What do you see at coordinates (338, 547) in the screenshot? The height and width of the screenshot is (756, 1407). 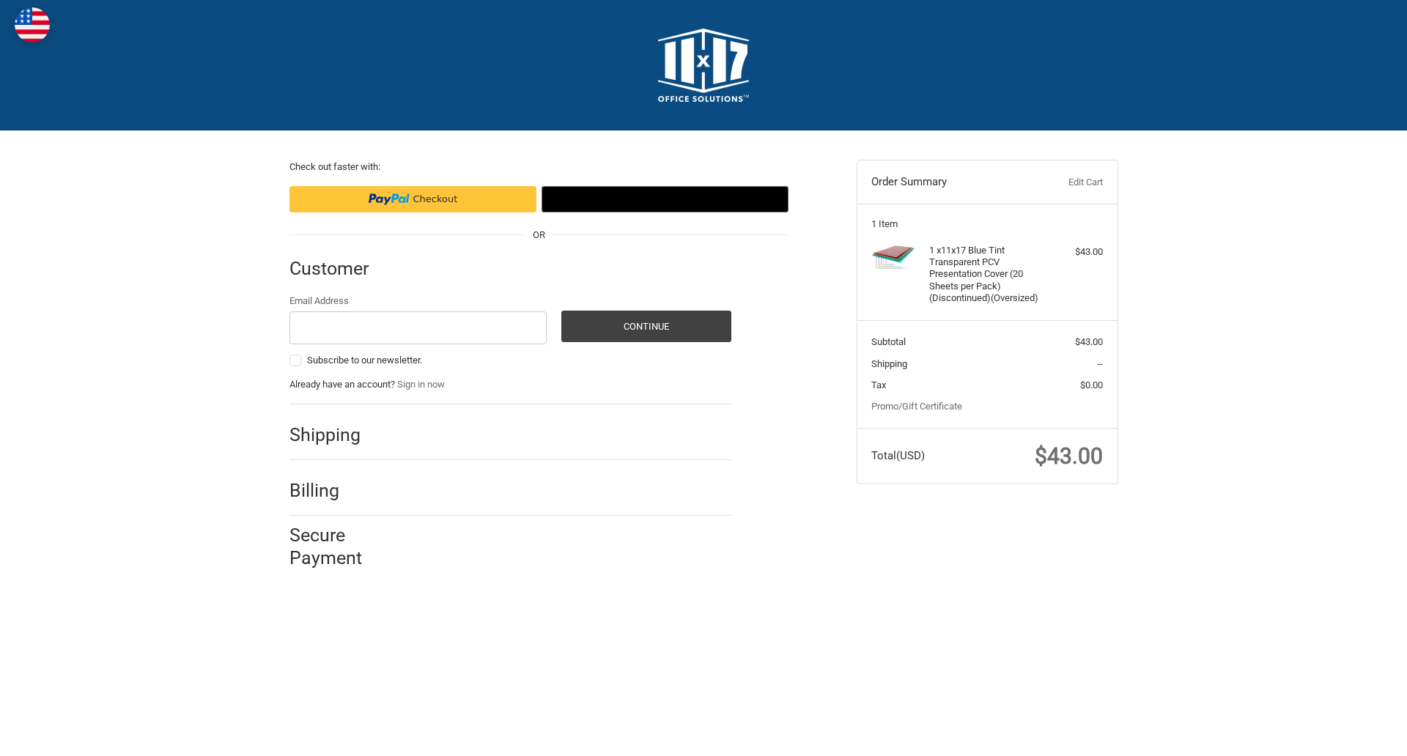 I see `h2: Secure Payment` at bounding box center [338, 547].